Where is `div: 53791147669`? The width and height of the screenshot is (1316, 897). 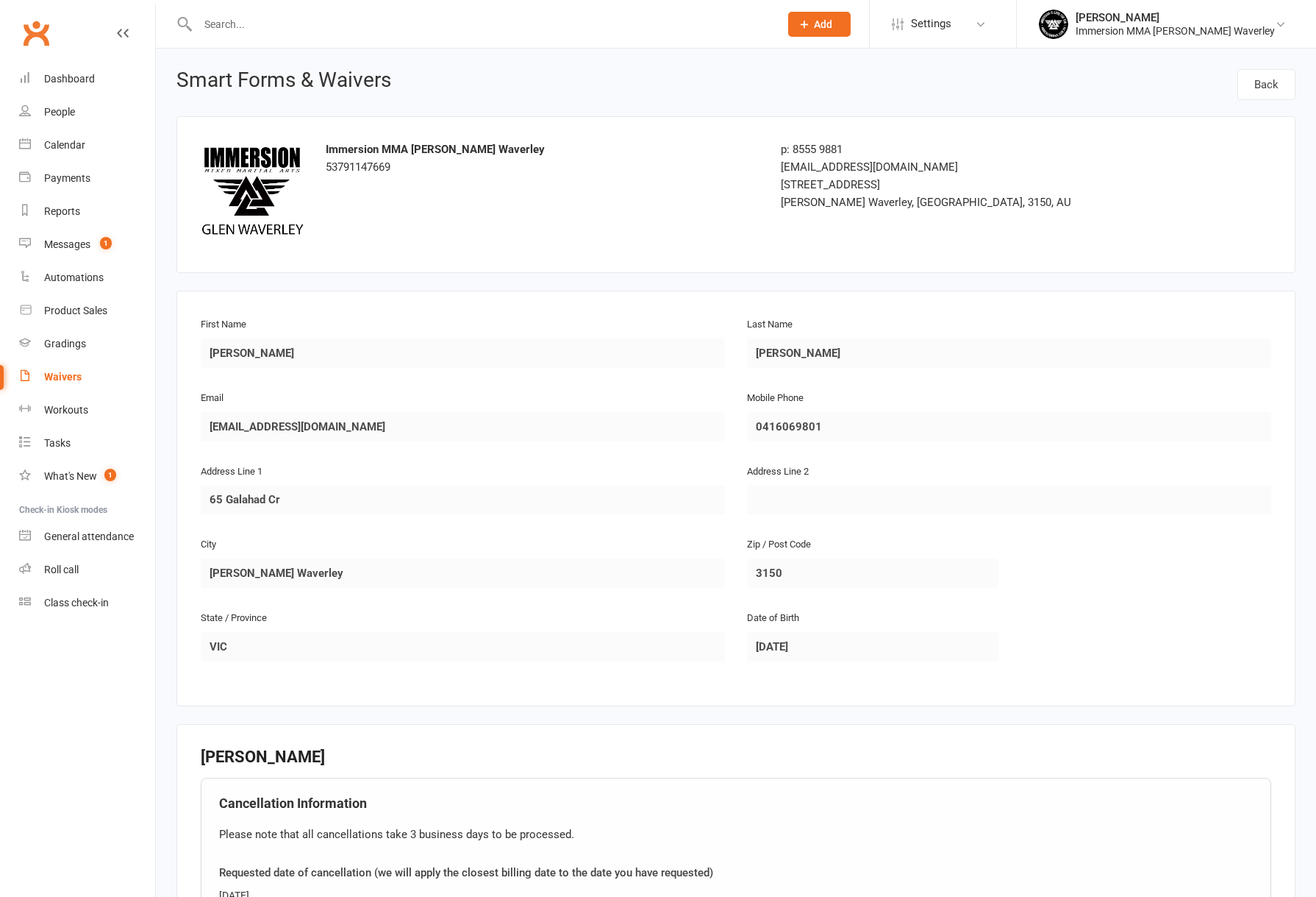 div: 53791147669 is located at coordinates (542, 158).